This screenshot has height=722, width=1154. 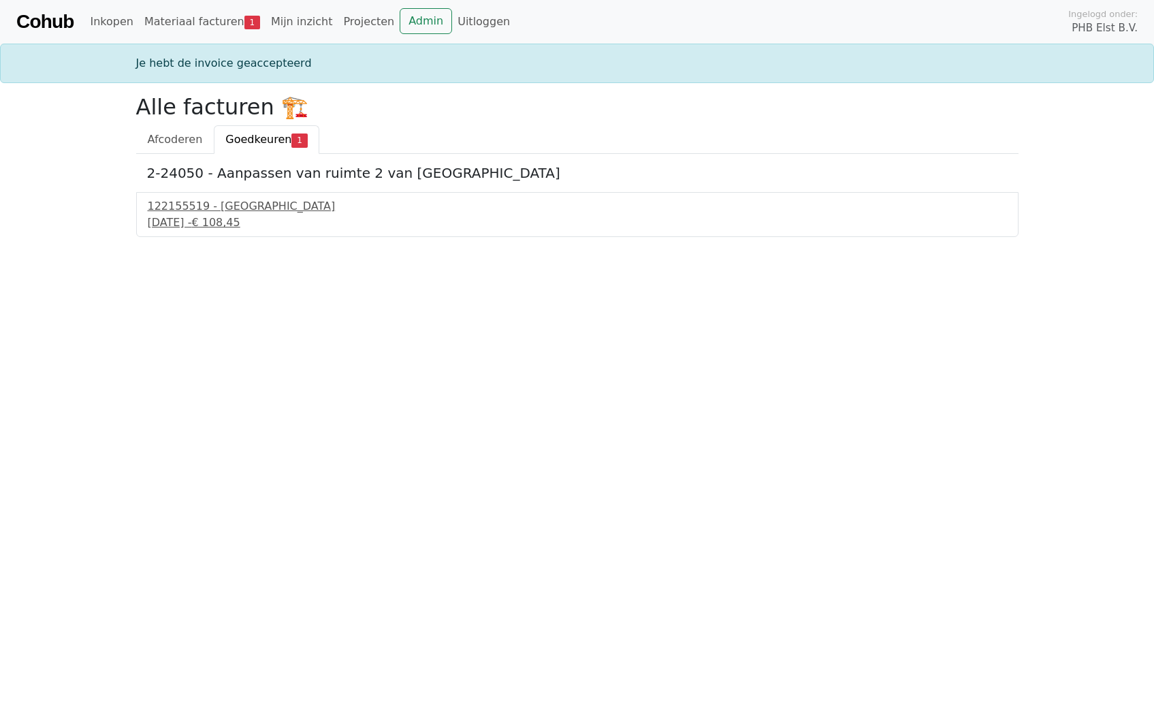 What do you see at coordinates (302, 22) in the screenshot?
I see `a: Mijn inzicht` at bounding box center [302, 22].